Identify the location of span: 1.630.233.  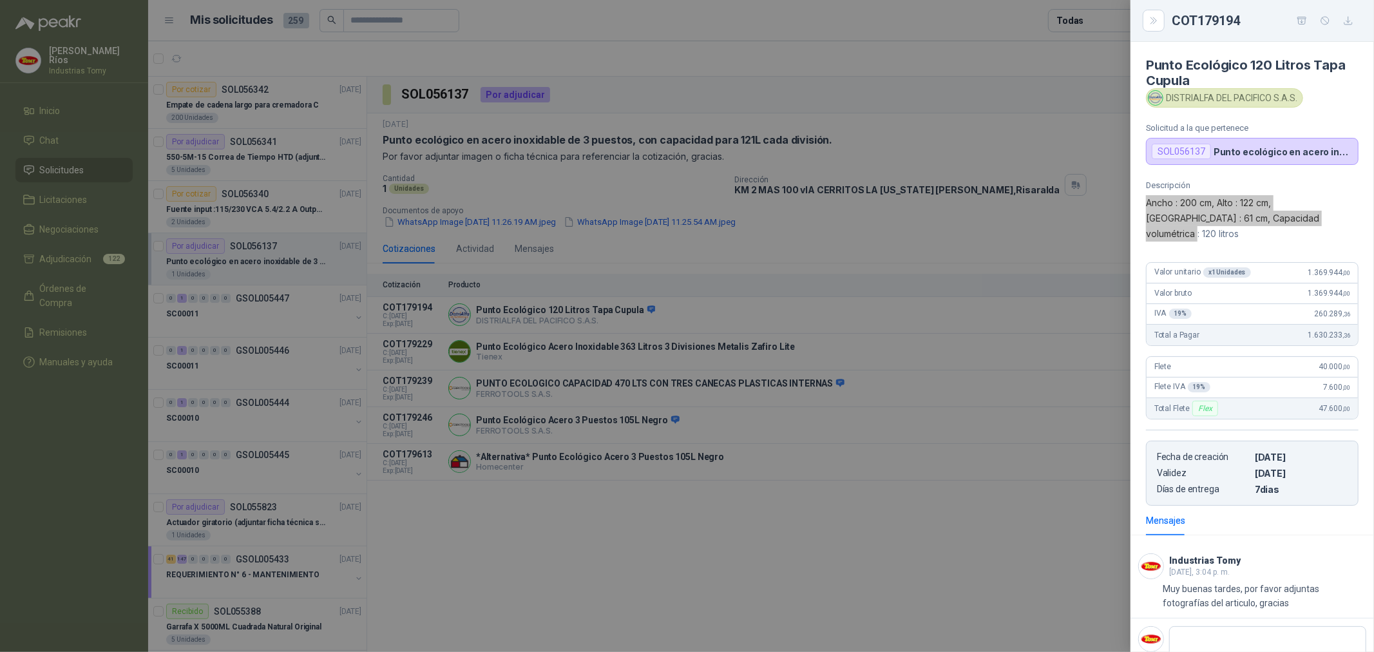
(1329, 335).